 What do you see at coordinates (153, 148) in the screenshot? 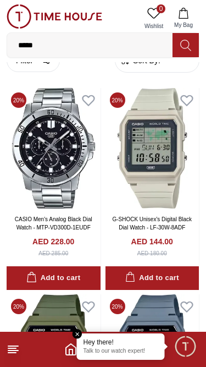
I see `img: G-SHOCK Unisex's Digital Black Dial Watch - LF-30W-8ADF` at bounding box center [153, 148].